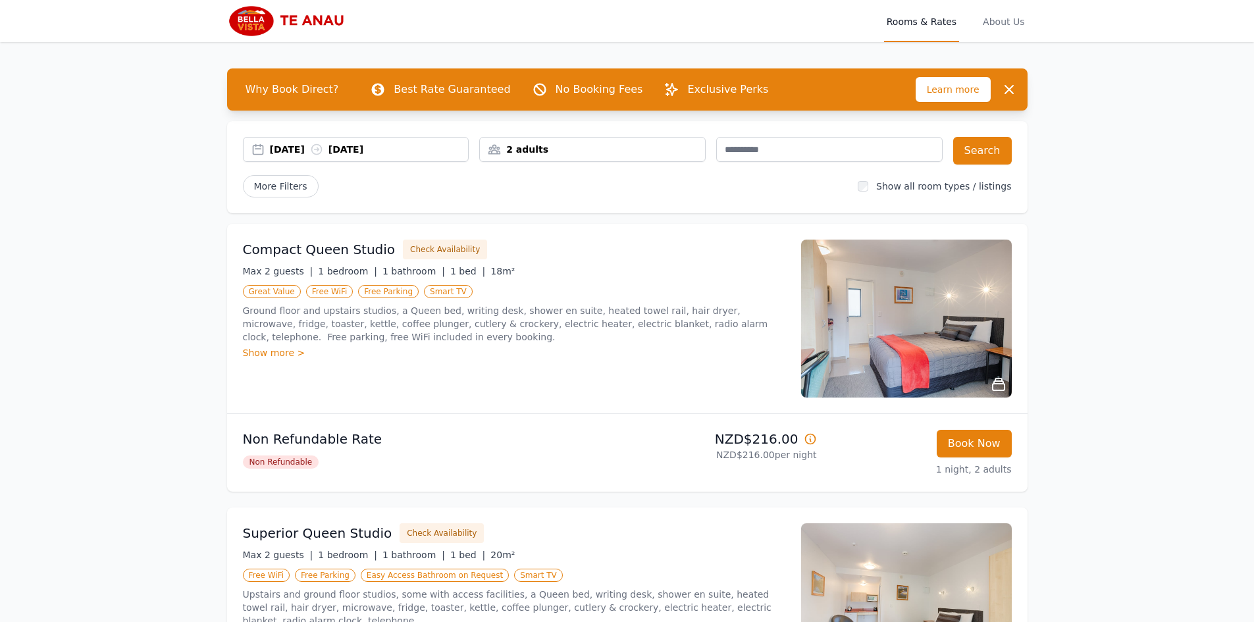  What do you see at coordinates (920, 469) in the screenshot?
I see `p: 1 night, 2 adults` at bounding box center [920, 469].